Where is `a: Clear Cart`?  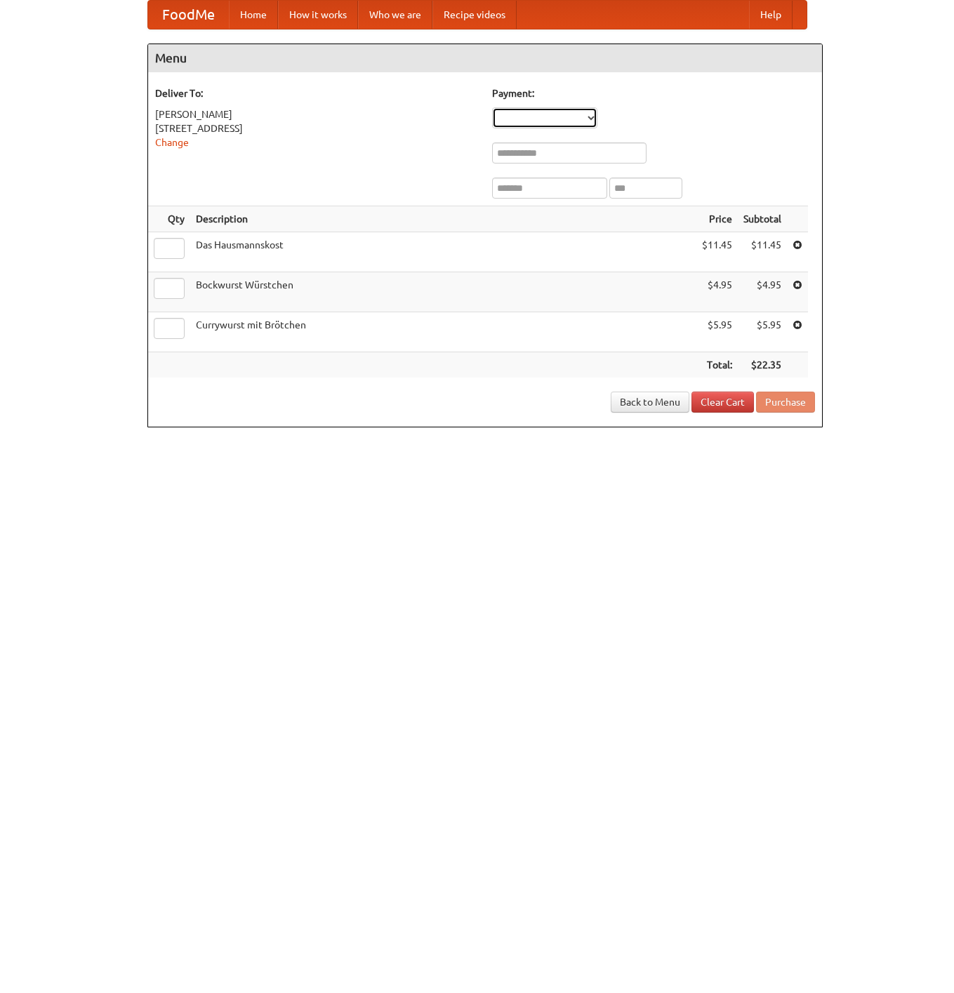
a: Clear Cart is located at coordinates (722, 402).